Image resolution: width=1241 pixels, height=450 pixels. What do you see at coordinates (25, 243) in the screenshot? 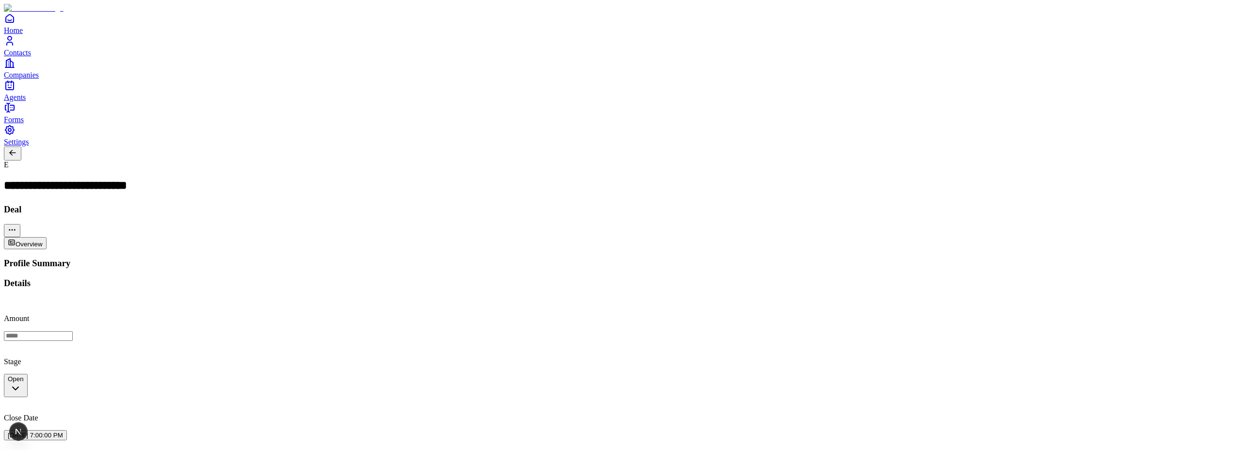
I see `button: Overview` at bounding box center [25, 243].